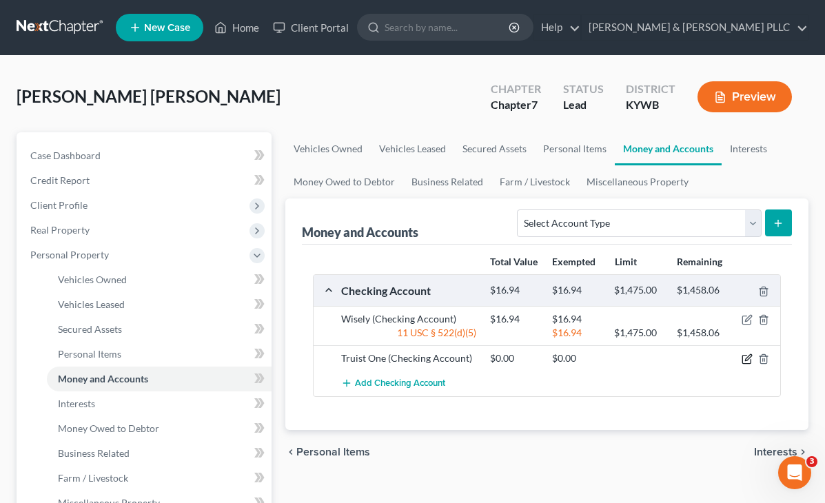 The width and height of the screenshot is (825, 503). Describe the element at coordinates (812, 462) in the screenshot. I see `span: 3` at that location.